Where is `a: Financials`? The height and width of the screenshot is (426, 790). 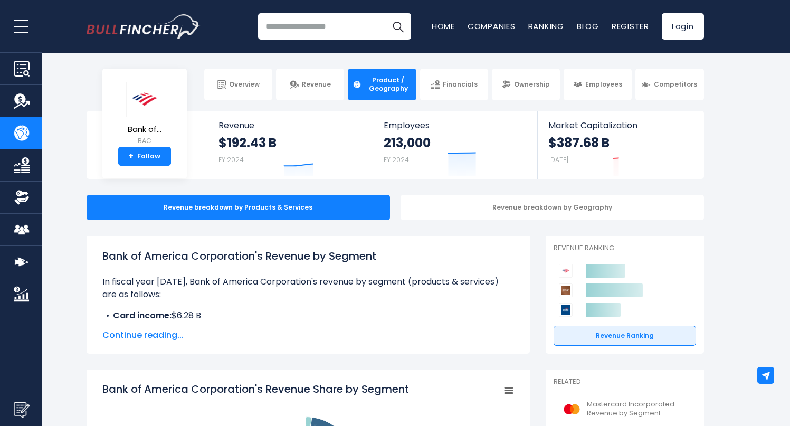 a: Financials is located at coordinates (454, 84).